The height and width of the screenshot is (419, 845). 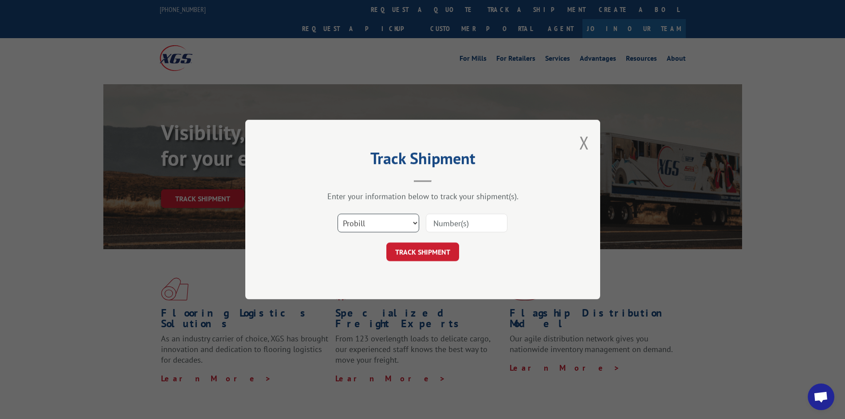 I want to click on input: Number(s), so click(x=466, y=223).